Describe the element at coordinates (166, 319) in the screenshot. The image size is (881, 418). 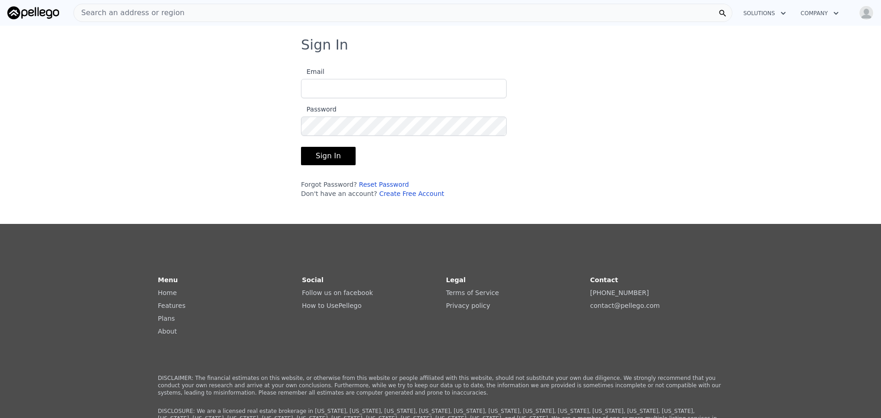
I see `a: Plans` at that location.